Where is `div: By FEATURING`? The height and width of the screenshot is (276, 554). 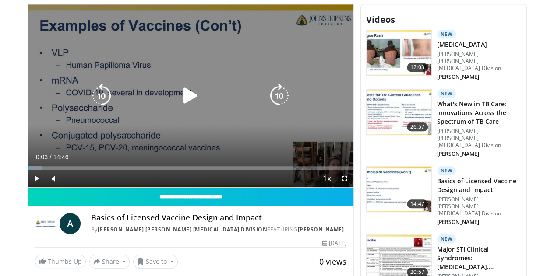 div: By FEATURING is located at coordinates (218, 230).